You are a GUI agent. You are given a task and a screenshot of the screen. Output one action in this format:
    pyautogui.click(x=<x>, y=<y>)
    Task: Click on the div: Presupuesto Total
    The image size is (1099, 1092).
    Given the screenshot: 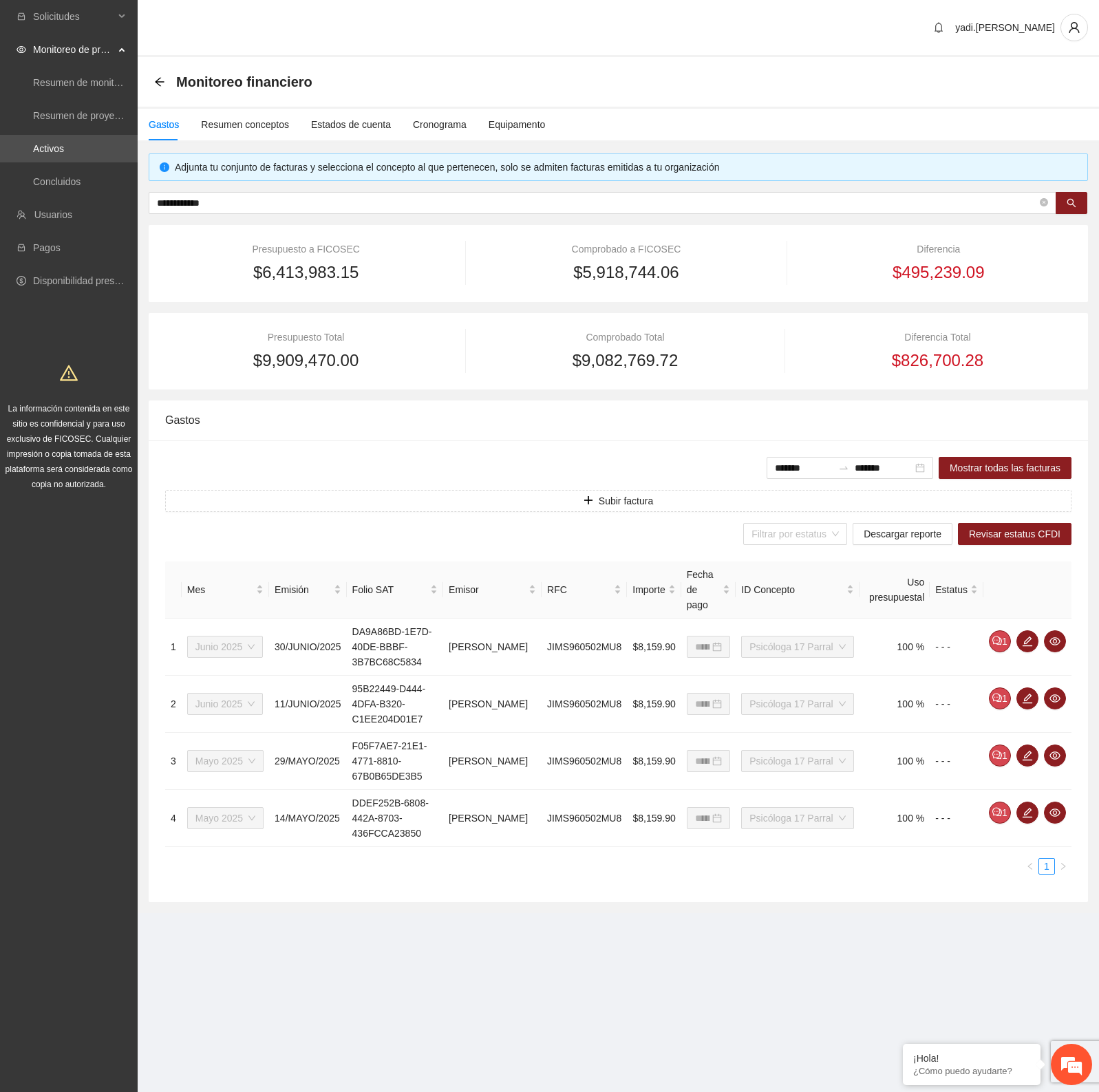 What is the action you would take?
    pyautogui.click(x=306, y=337)
    